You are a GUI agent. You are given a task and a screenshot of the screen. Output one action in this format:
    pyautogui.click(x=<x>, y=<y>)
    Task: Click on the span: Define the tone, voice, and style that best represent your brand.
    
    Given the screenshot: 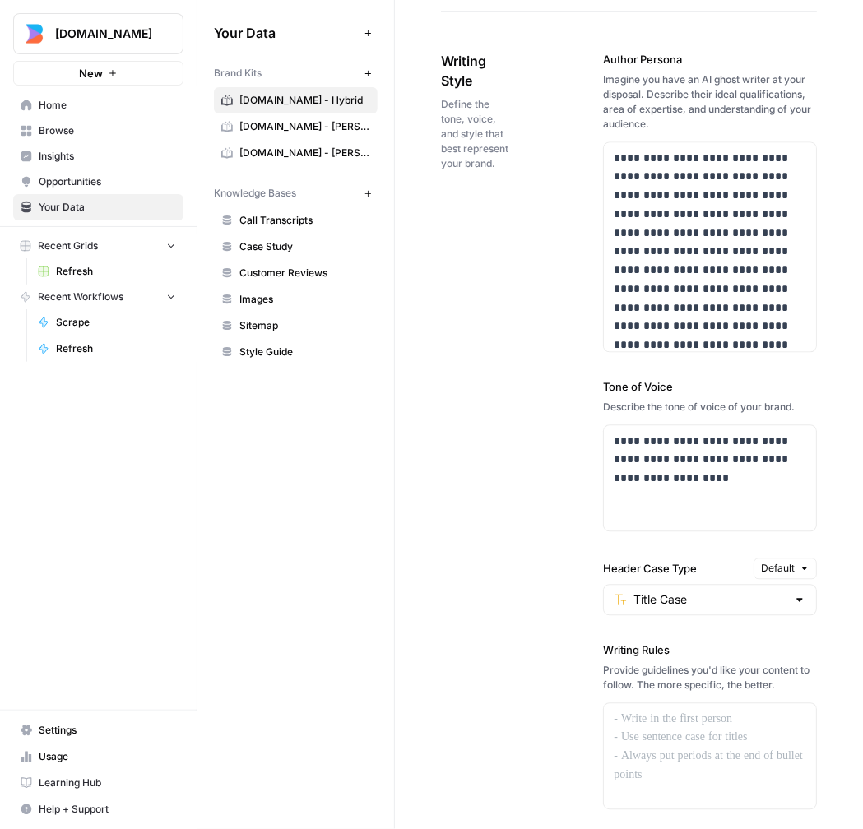 What is the action you would take?
    pyautogui.click(x=475, y=135)
    